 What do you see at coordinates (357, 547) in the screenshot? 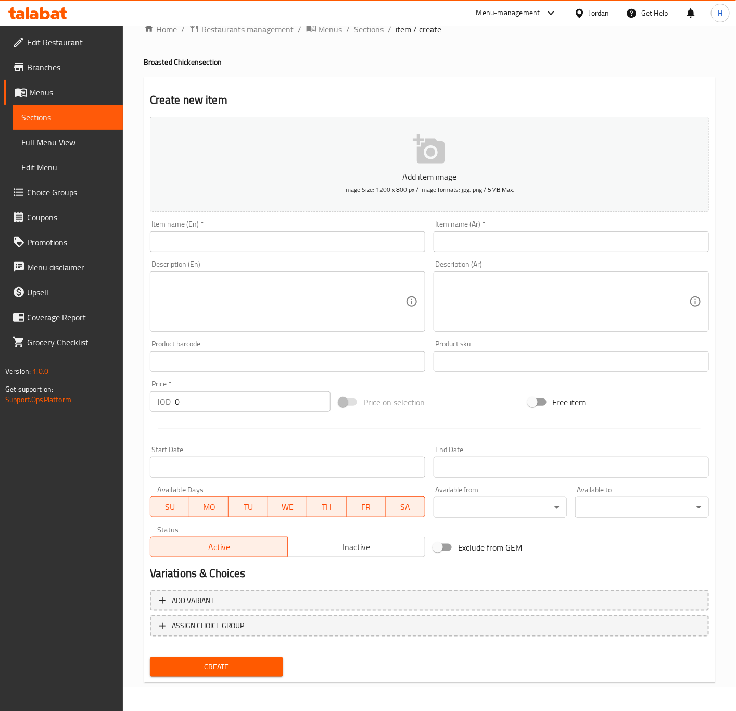
I see `span: Inactive` at bounding box center [357, 547].